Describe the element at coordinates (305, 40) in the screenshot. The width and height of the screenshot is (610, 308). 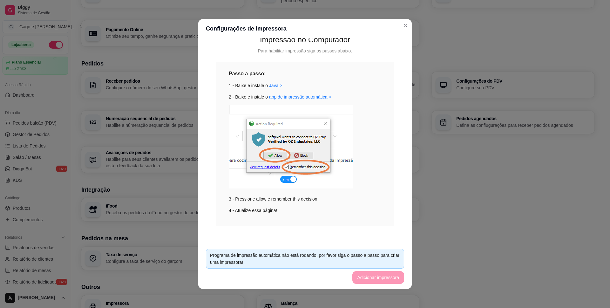
I see `div: Impressão no Computador` at that location.